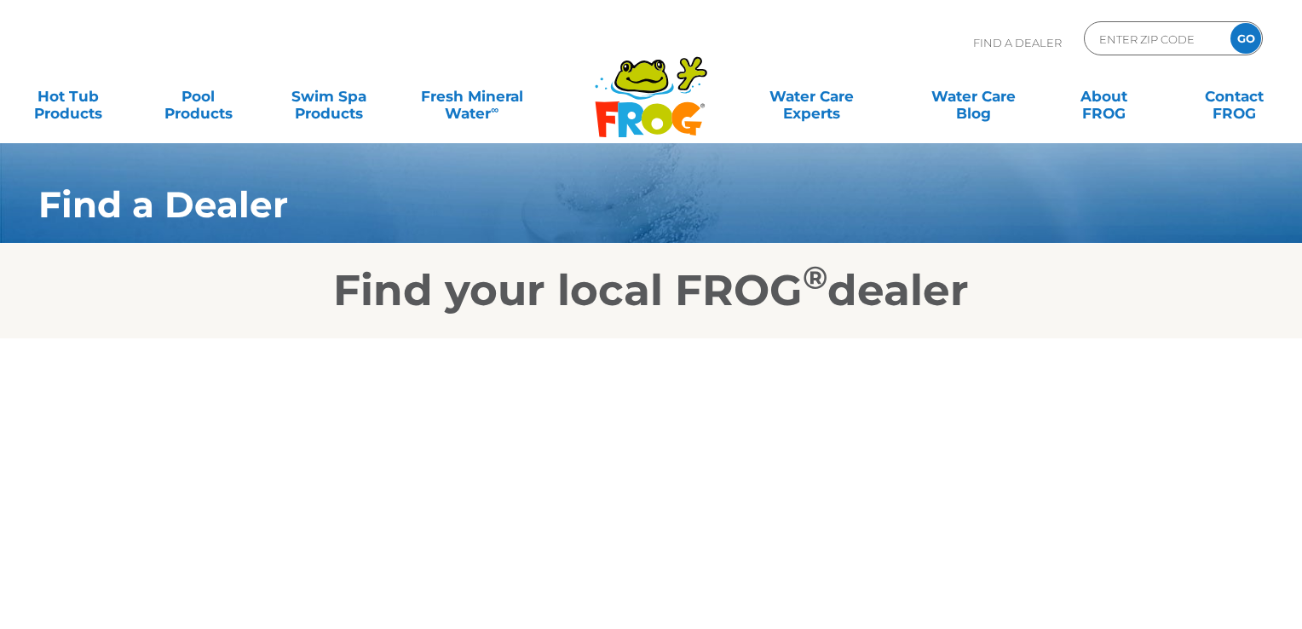 This screenshot has height=629, width=1302. I want to click on input: GO, so click(1246, 38).